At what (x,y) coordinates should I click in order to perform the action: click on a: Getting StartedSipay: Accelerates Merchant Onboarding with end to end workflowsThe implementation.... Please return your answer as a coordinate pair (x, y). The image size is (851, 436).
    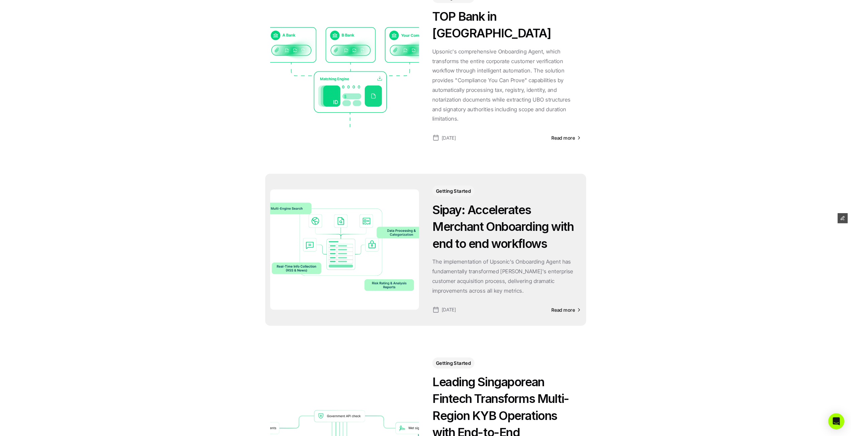
    Looking at the image, I should click on (507, 240).